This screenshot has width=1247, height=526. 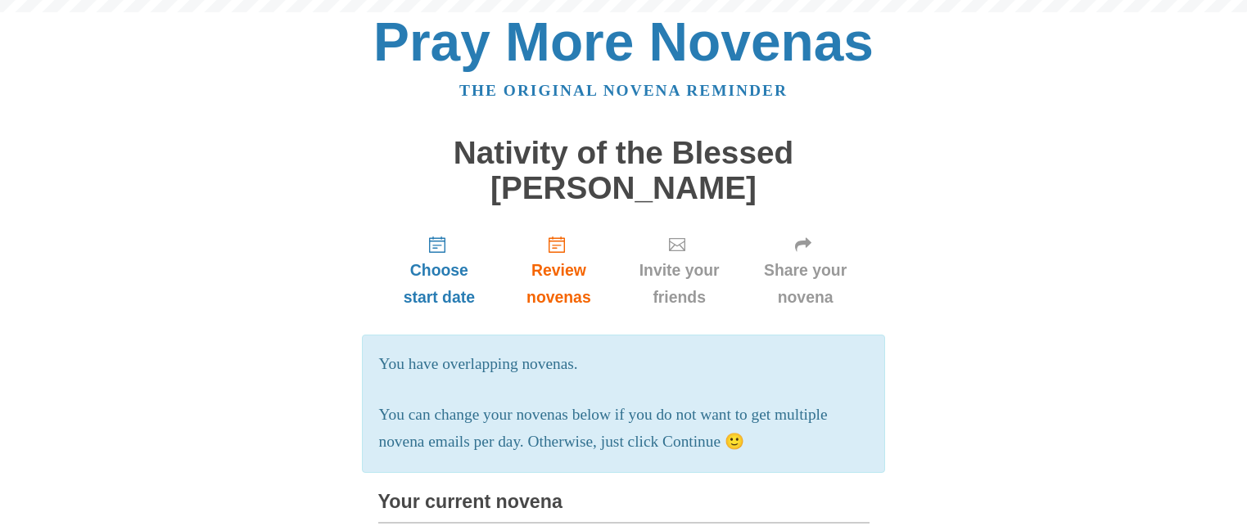 What do you see at coordinates (558, 270) in the screenshot?
I see `a: Review novenas` at bounding box center [558, 270].